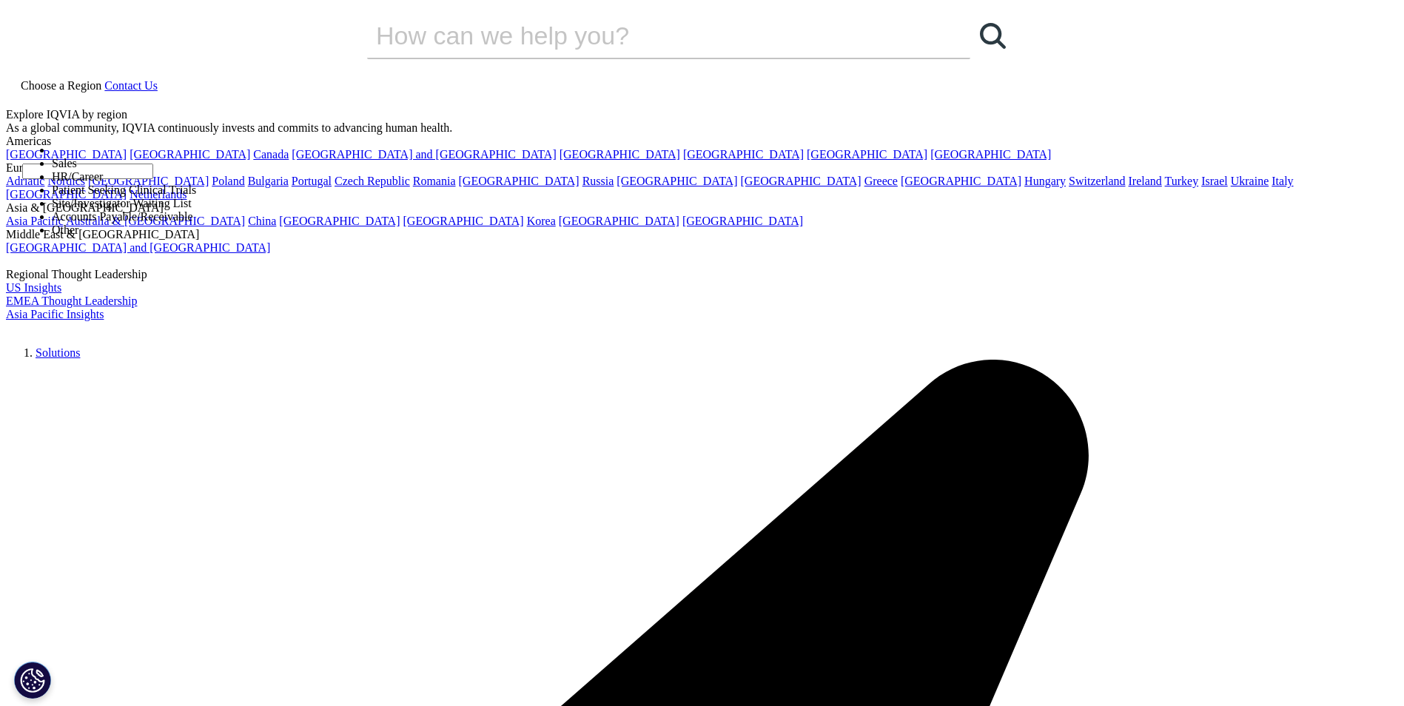  What do you see at coordinates (71, 300) in the screenshot?
I see `span: EMEA Thought Leadership` at bounding box center [71, 300].